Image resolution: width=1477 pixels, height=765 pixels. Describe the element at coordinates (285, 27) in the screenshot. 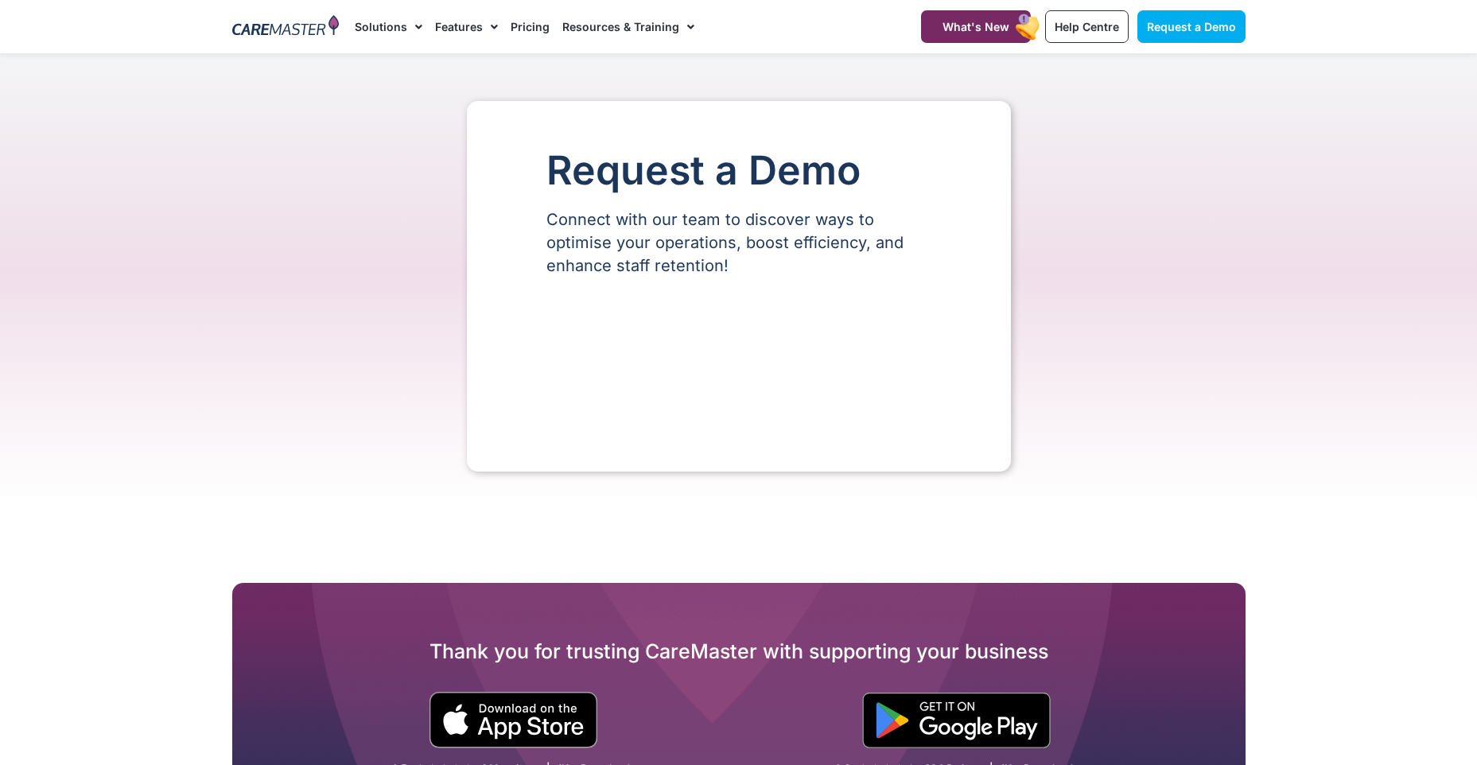

I see `img: CareMaster Logo` at that location.